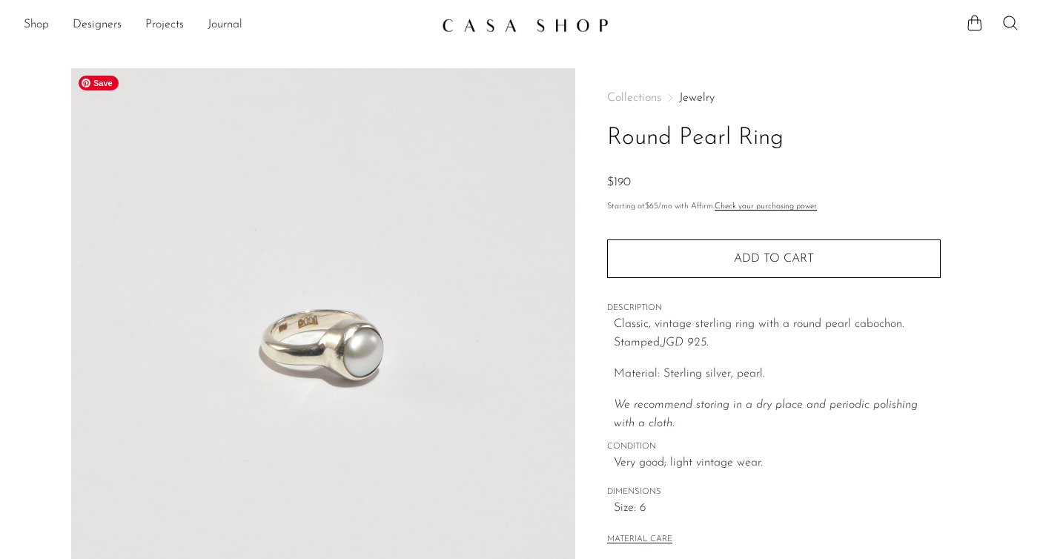 The width and height of the screenshot is (1043, 559). What do you see at coordinates (766, 414) in the screenshot?
I see `i: We recommend storing in a dry place and periodic polishing with a cloth.` at bounding box center [766, 414].